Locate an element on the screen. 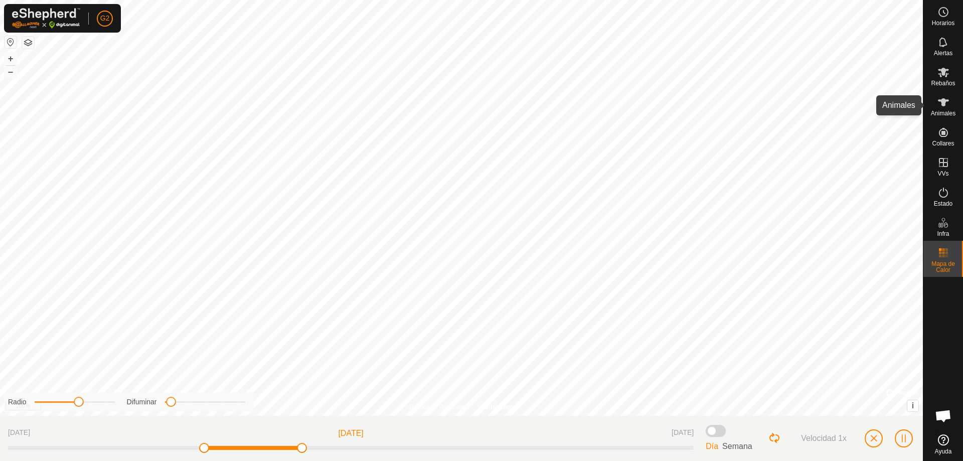 The height and width of the screenshot is (461, 963). button: i is located at coordinates (913, 406).